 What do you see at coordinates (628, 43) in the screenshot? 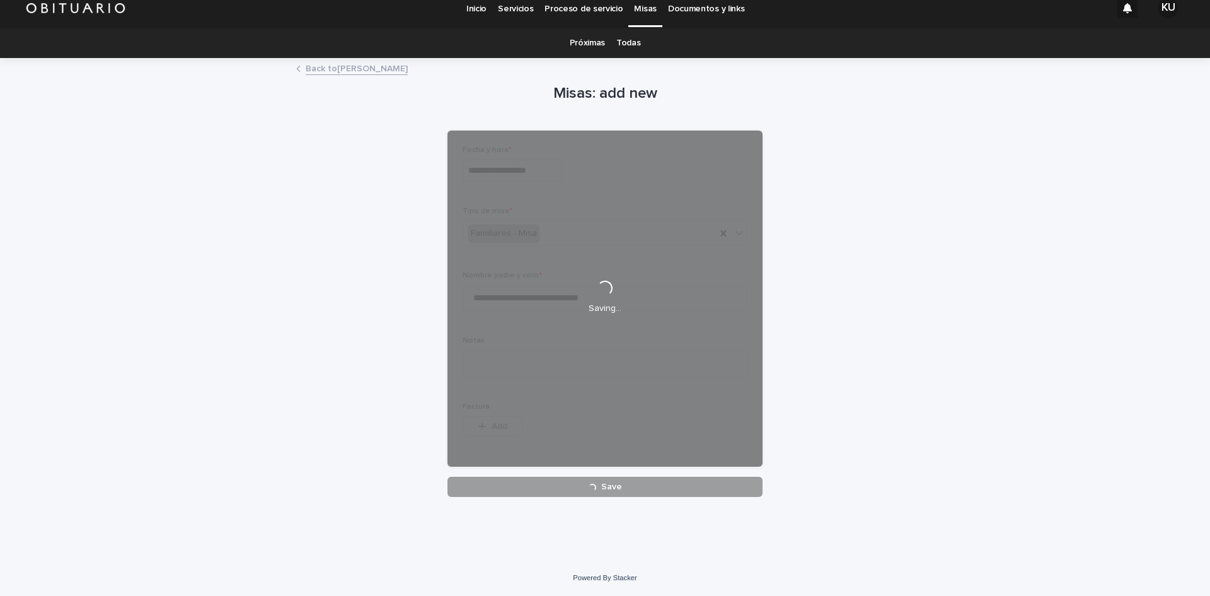
I see `a: Todas` at bounding box center [628, 43].